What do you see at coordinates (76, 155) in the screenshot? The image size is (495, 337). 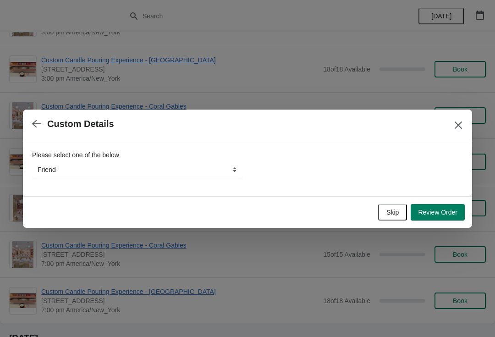 I see `label: Please select one of the below` at bounding box center [76, 155].